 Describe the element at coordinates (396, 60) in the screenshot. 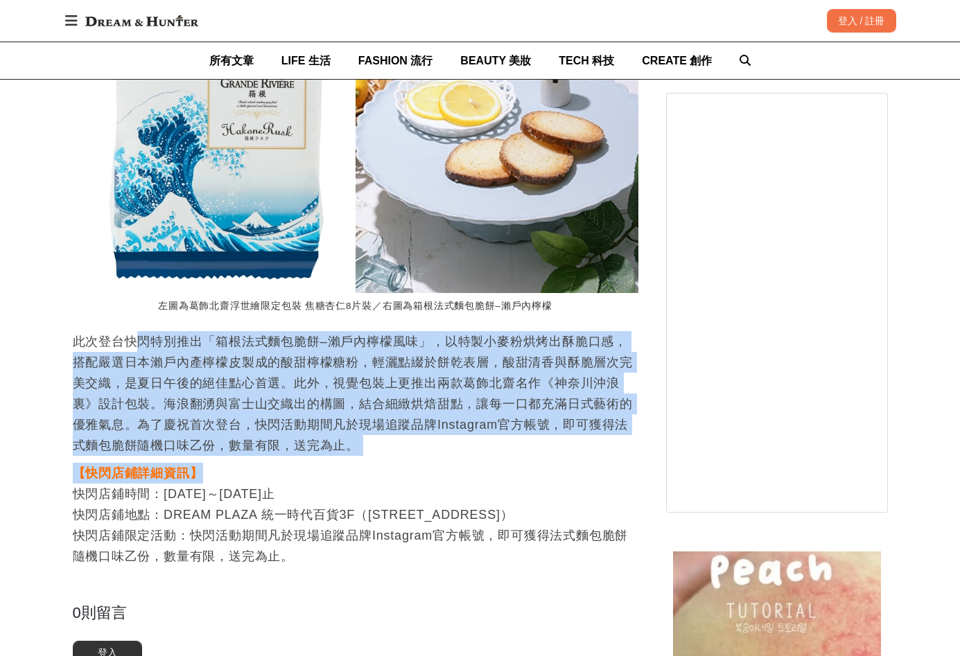

I see `a: FASHION 流行` at that location.